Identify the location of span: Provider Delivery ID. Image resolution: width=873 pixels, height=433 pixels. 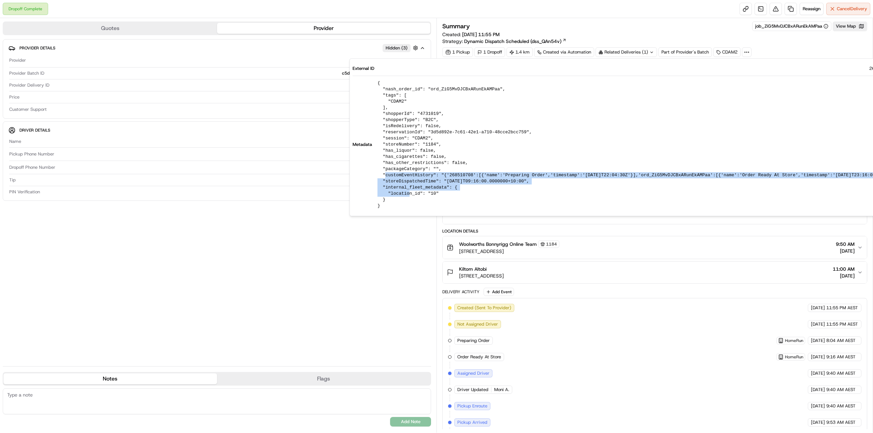
(29, 85).